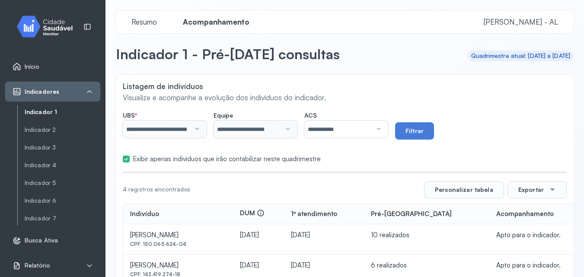  What do you see at coordinates (525, 214) in the screenshot?
I see `div: Acompanhamento` at bounding box center [525, 214].